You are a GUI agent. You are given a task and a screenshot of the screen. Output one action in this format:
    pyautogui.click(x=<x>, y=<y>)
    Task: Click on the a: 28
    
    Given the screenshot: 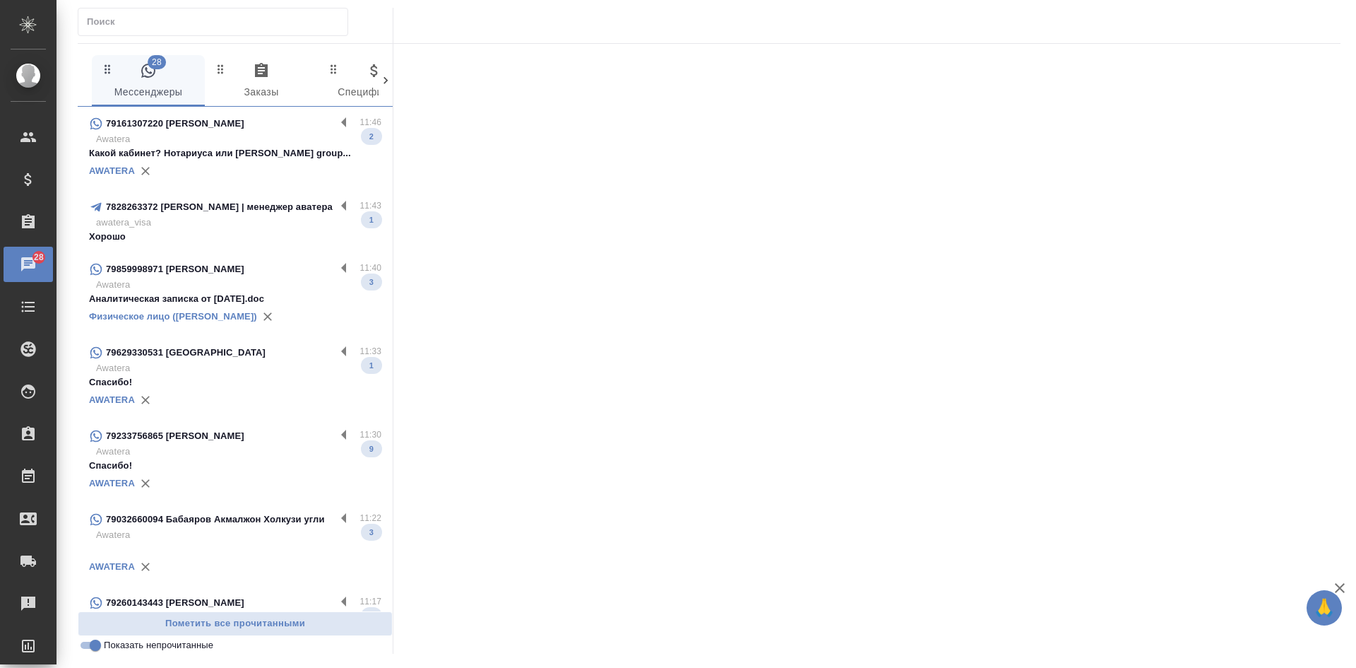 What is the action you would take?
    pyautogui.click(x=28, y=264)
    